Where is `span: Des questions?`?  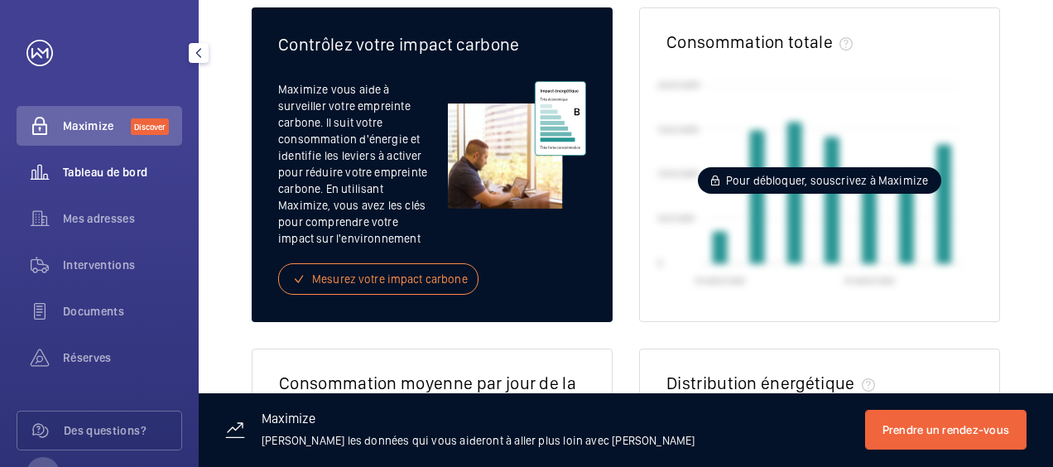 span: Des questions? is located at coordinates (123, 431).